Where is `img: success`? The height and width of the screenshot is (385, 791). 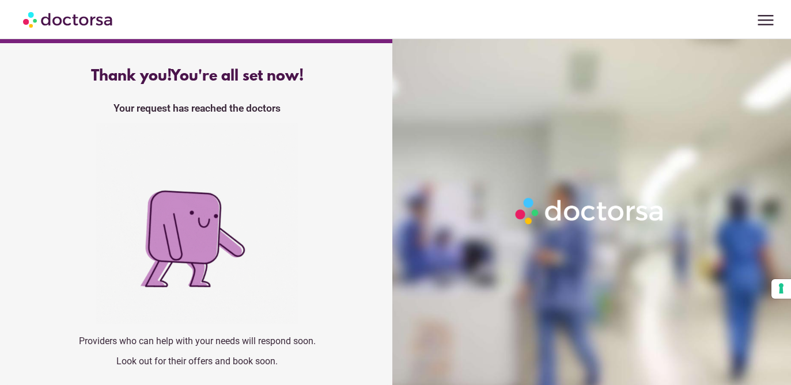 img: success is located at coordinates (197, 224).